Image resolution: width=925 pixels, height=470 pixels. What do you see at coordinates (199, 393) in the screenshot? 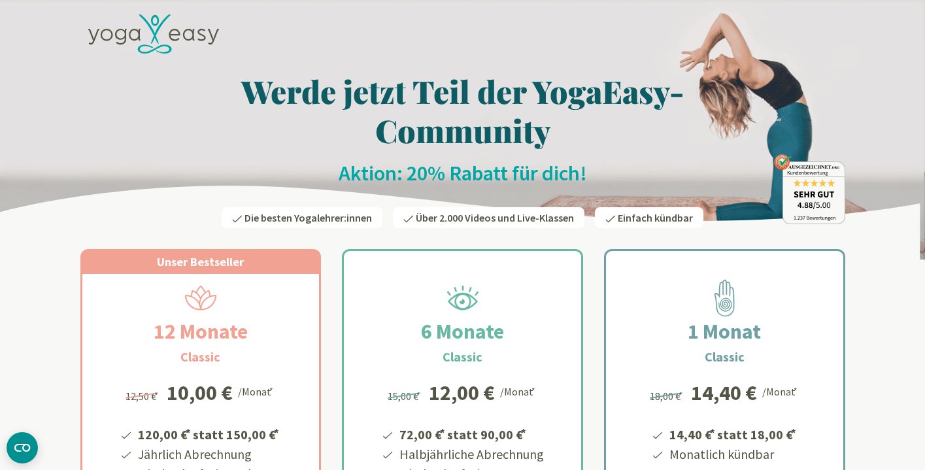
I see `div: 10,00 €` at bounding box center [199, 393].